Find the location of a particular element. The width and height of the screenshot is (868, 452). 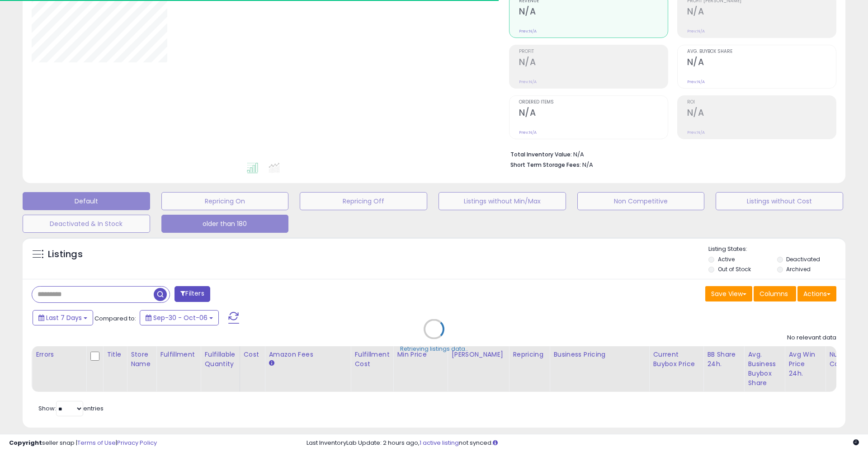

b: Total Inventory Value: is located at coordinates (541, 154).